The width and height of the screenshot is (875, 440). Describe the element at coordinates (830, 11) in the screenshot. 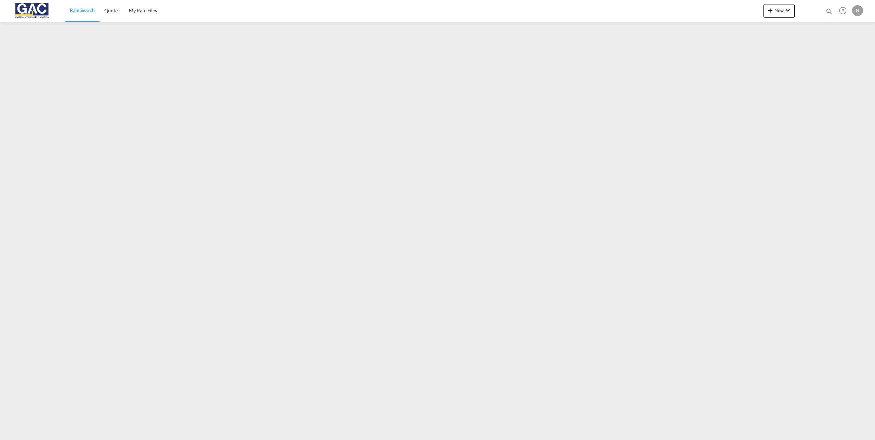

I see `md-icon: icon-magnify` at that location.